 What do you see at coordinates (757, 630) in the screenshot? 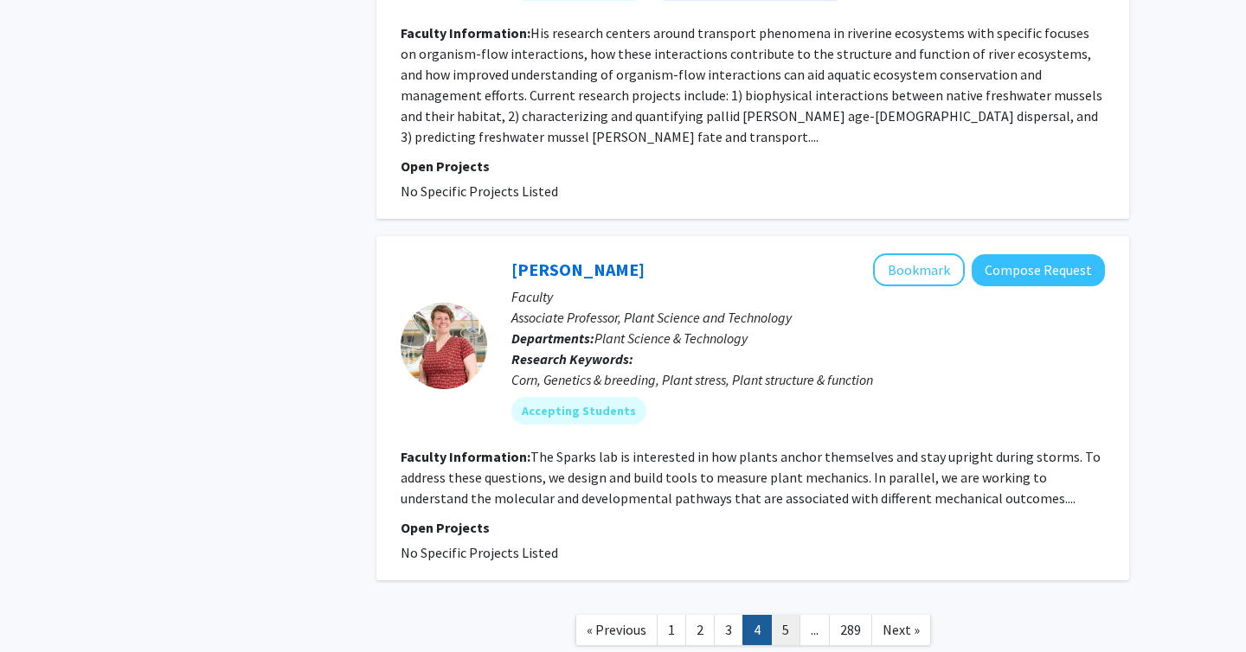
I see `a: 4` at bounding box center [757, 630].